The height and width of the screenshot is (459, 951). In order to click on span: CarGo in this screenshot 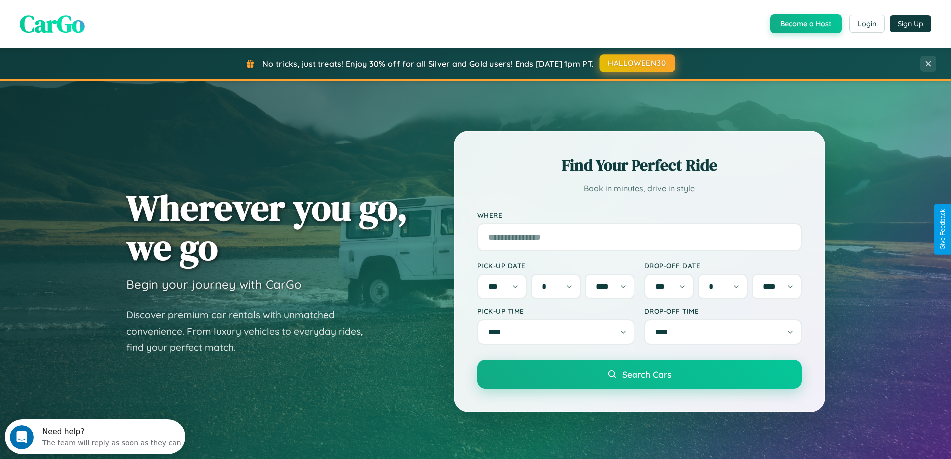, I will do `click(52, 24)`.